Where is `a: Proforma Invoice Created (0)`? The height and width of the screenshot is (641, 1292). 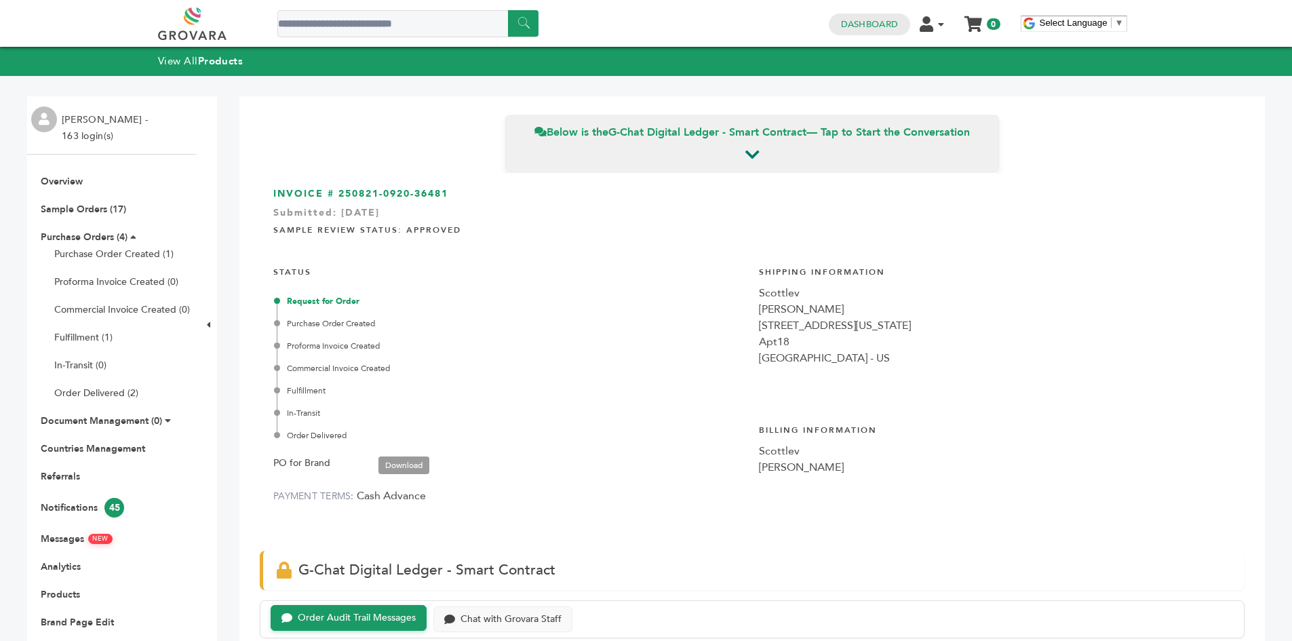
a: Proforma Invoice Created (0) is located at coordinates (116, 282).